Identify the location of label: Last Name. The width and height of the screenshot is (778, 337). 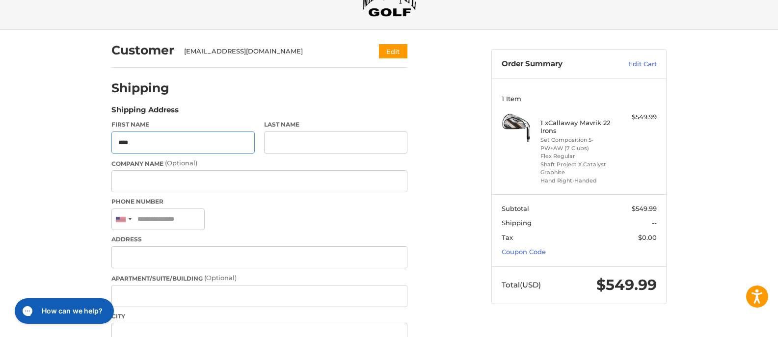
(336, 125).